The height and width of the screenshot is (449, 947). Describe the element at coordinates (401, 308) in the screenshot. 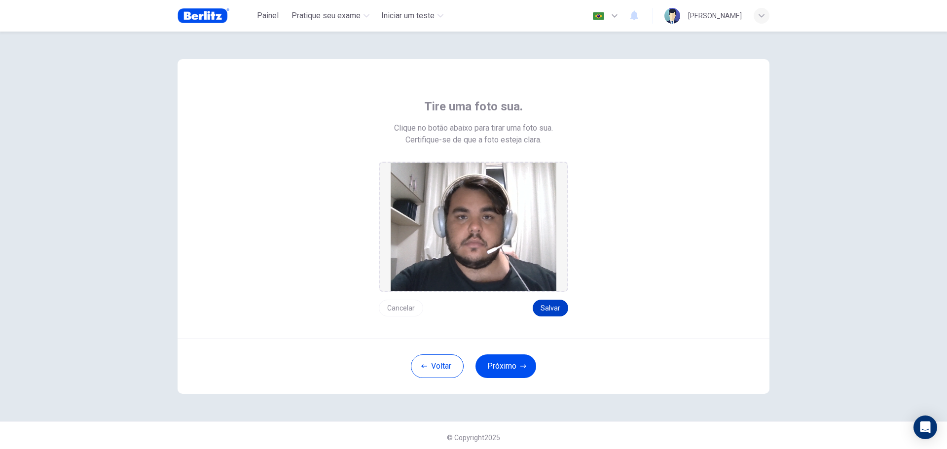

I see `button: Cancelar` at that location.